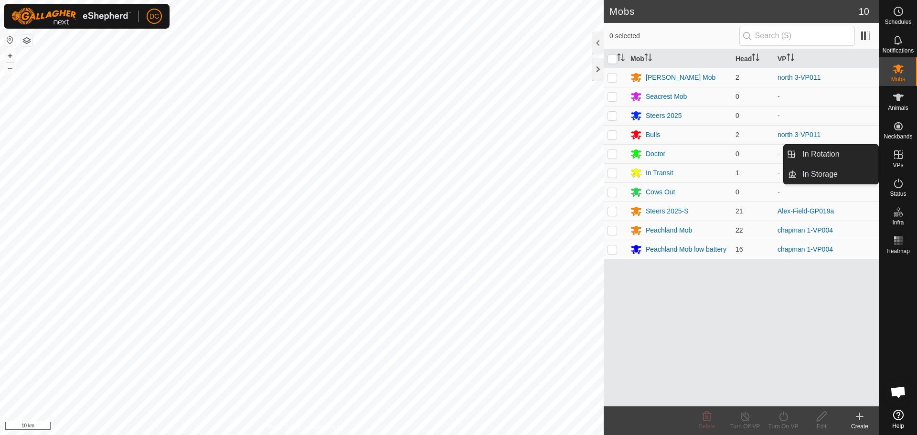 This screenshot has width=917, height=435. Describe the element at coordinates (27, 41) in the screenshot. I see `button: Map Layers` at that location.